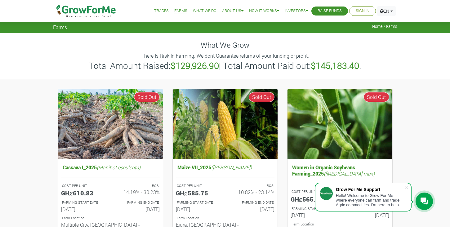 Image resolution: width=450 pixels, height=227 pixels. I want to click on a: Raise Funds, so click(330, 11).